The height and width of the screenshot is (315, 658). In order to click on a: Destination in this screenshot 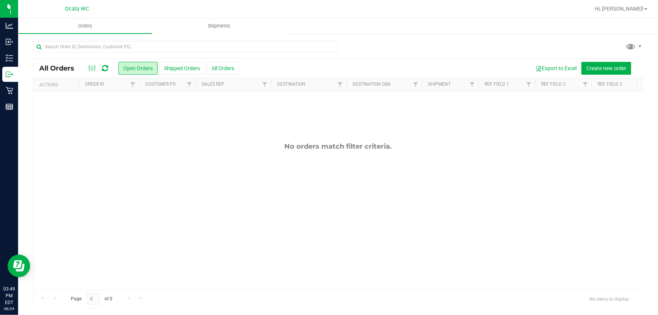, I will do `click(291, 84)`.